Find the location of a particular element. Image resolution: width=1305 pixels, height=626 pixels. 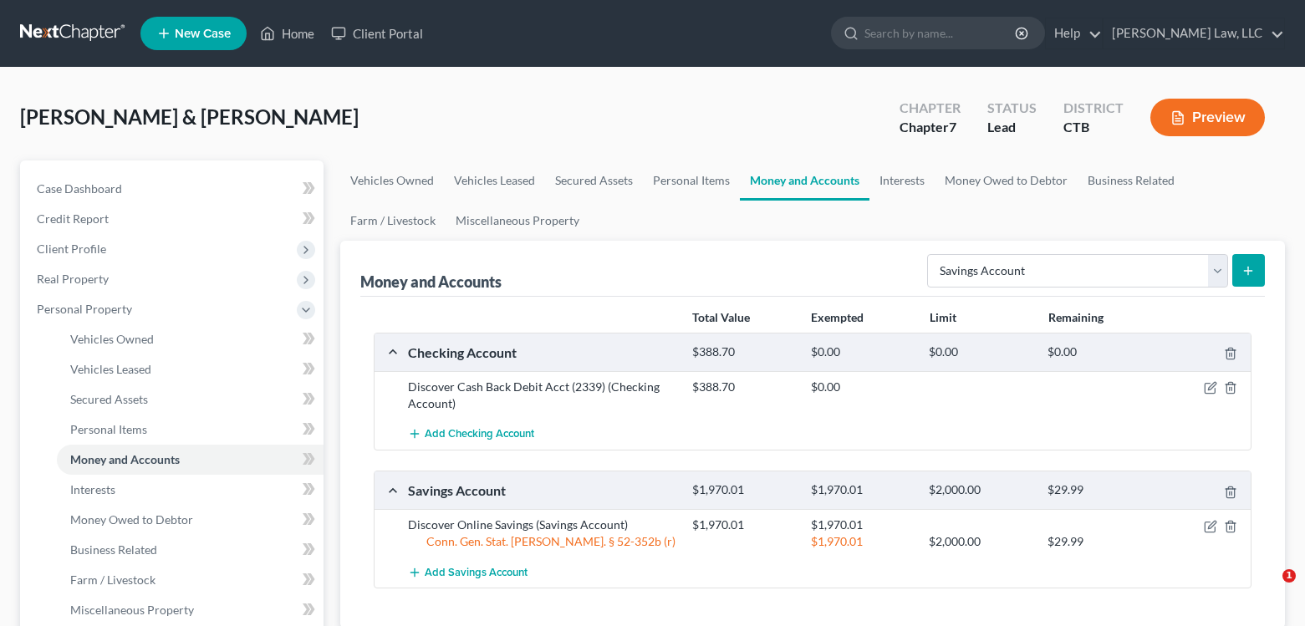

span: 7 is located at coordinates (952, 126).